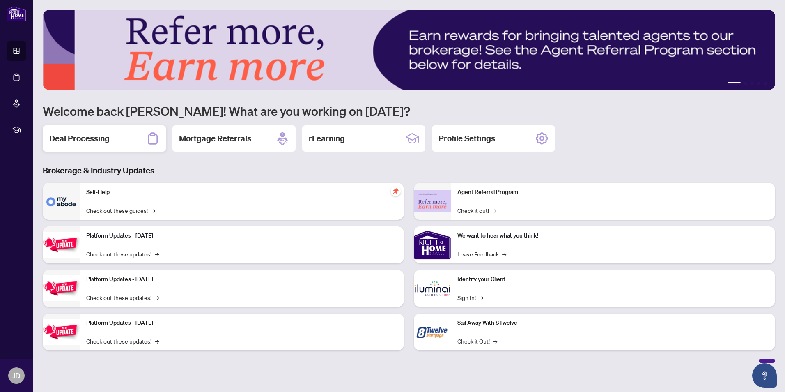  What do you see at coordinates (242, 192) in the screenshot?
I see `p: Self-Help` at bounding box center [242, 192].